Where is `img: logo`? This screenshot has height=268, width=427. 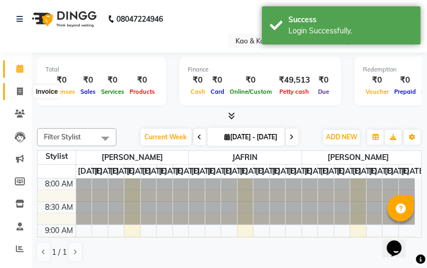
img: logo is located at coordinates (63, 19).